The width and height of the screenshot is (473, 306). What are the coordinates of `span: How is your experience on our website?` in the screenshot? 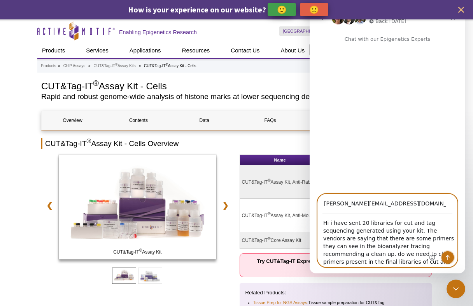 It's located at (197, 9).